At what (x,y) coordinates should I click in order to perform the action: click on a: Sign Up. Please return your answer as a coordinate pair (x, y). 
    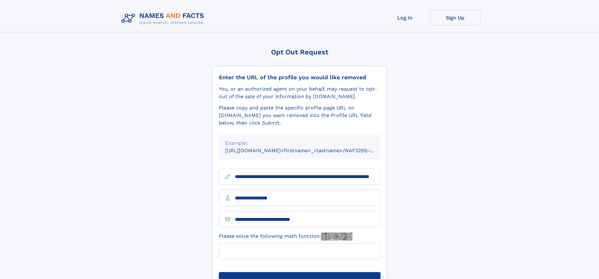
    Looking at the image, I should click on (455, 18).